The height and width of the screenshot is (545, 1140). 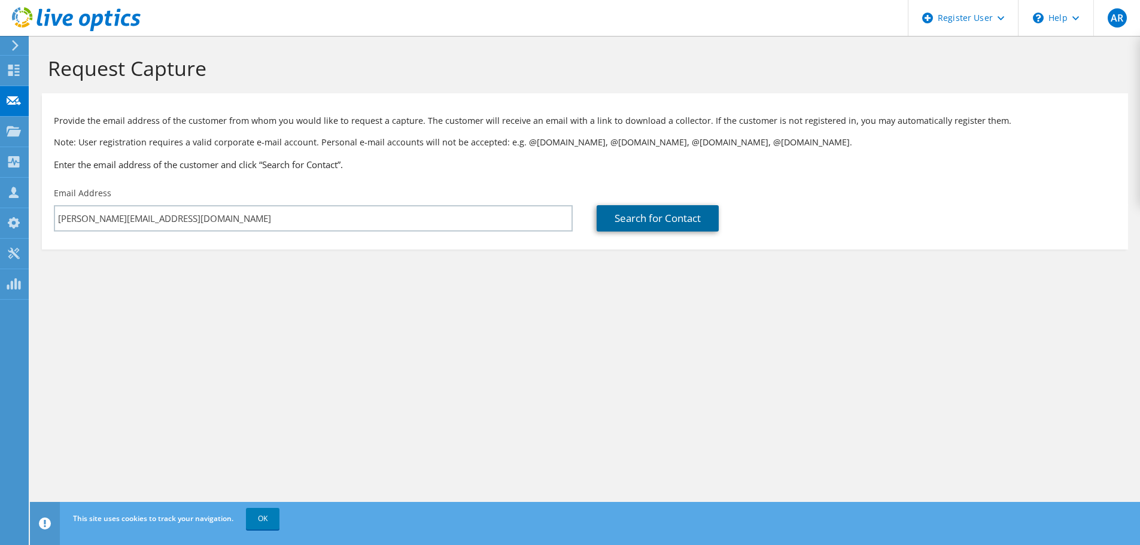 I want to click on span: This site uses cookies to track your navigation., so click(x=153, y=518).